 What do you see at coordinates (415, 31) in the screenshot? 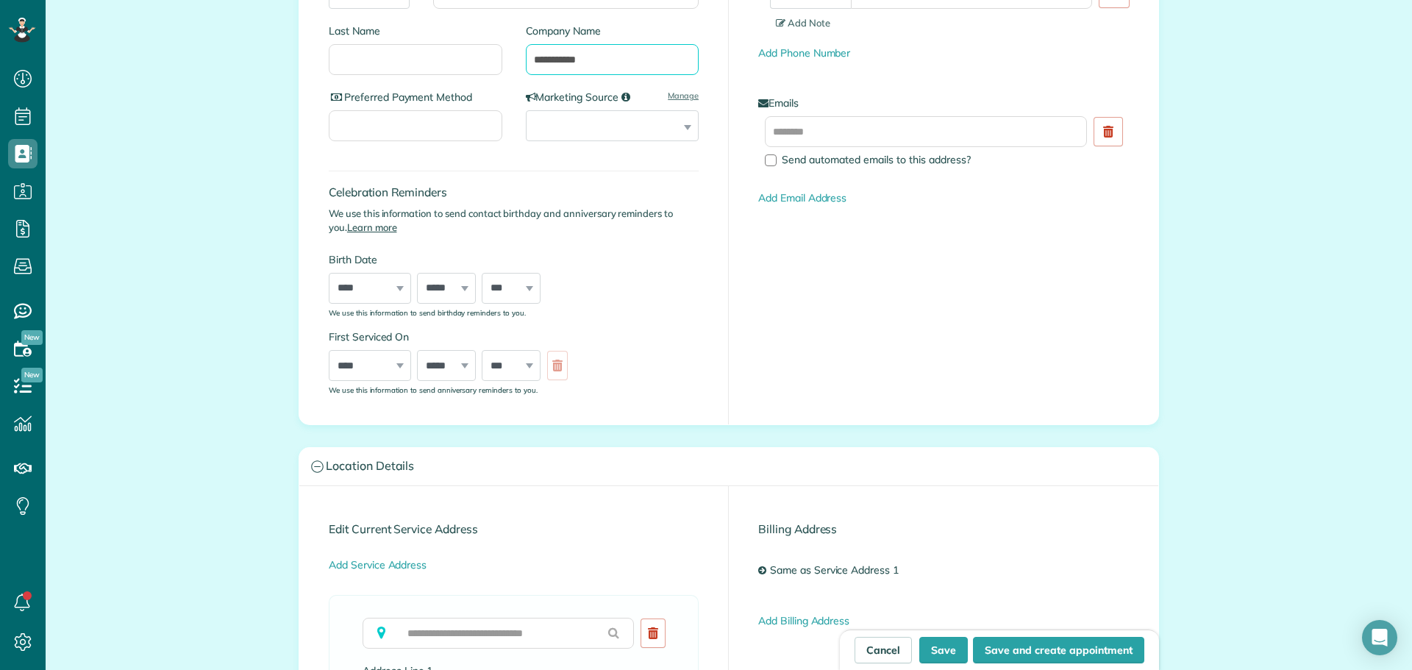
I see `label: Last Name` at bounding box center [415, 31].